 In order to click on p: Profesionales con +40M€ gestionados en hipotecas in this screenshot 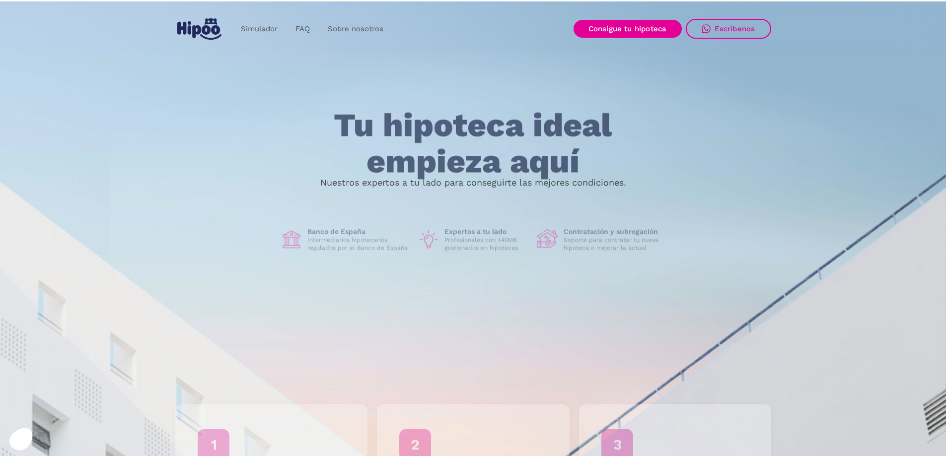, I will do `click(486, 244)`.